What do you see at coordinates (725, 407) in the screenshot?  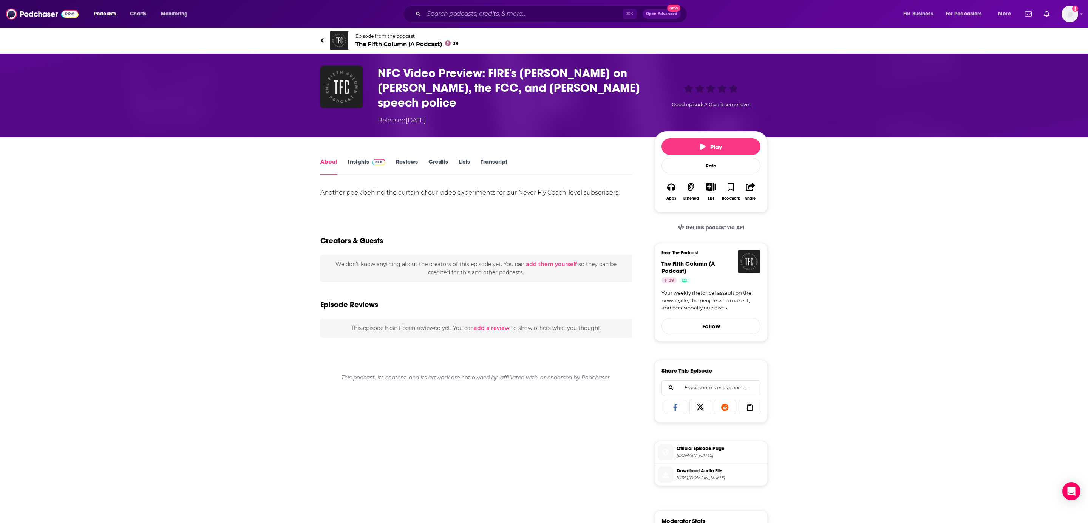 I see `a: Share on Reddit` at bounding box center [725, 407].